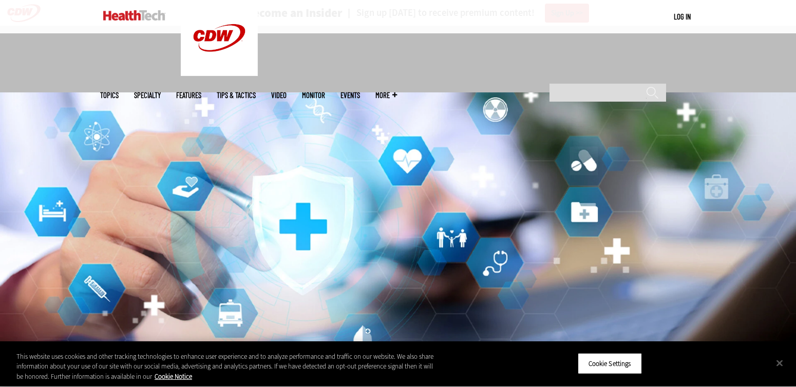 Image resolution: width=796 pixels, height=387 pixels. Describe the element at coordinates (682, 16) in the screenshot. I see `div: User menu` at that location.